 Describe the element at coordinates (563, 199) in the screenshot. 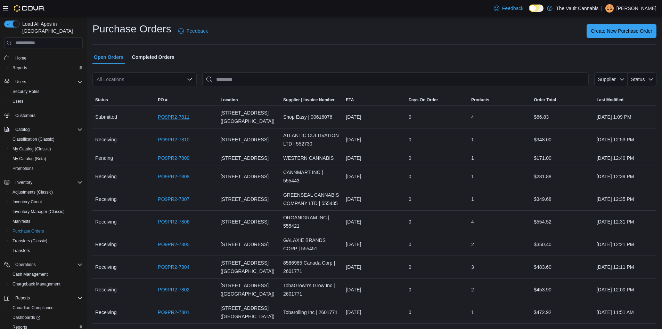

I see `div: $349.68` at that location.